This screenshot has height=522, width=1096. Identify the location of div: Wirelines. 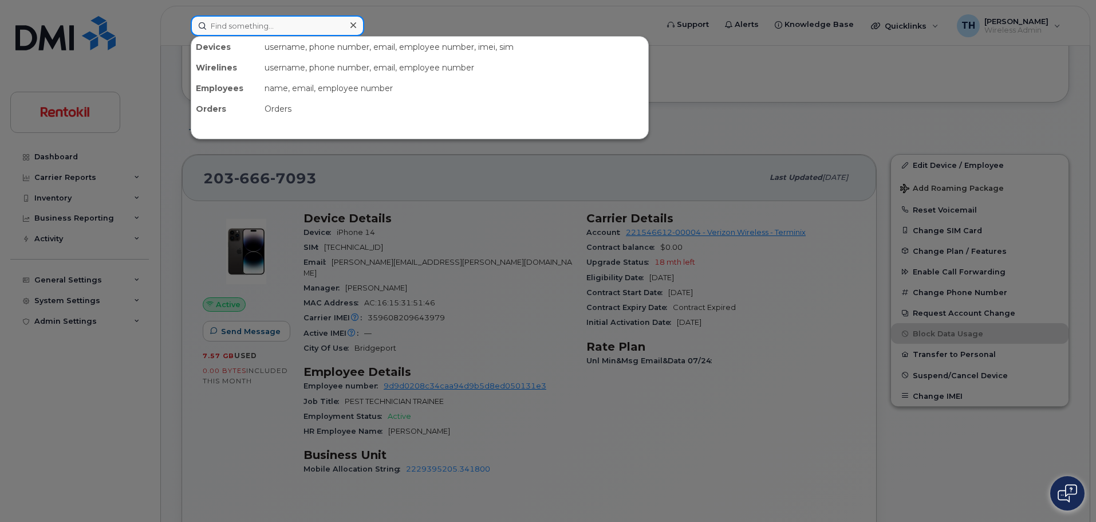
(226, 68).